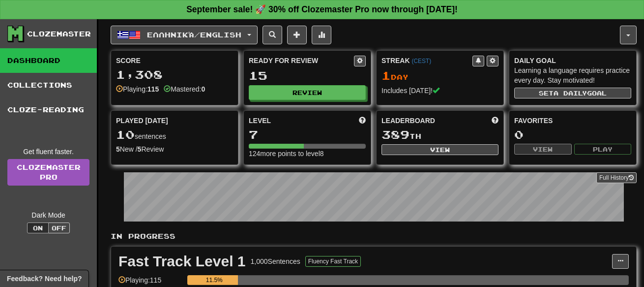 This screenshot has height=287, width=644. Describe the element at coordinates (307, 134) in the screenshot. I see `div: 7` at that location.